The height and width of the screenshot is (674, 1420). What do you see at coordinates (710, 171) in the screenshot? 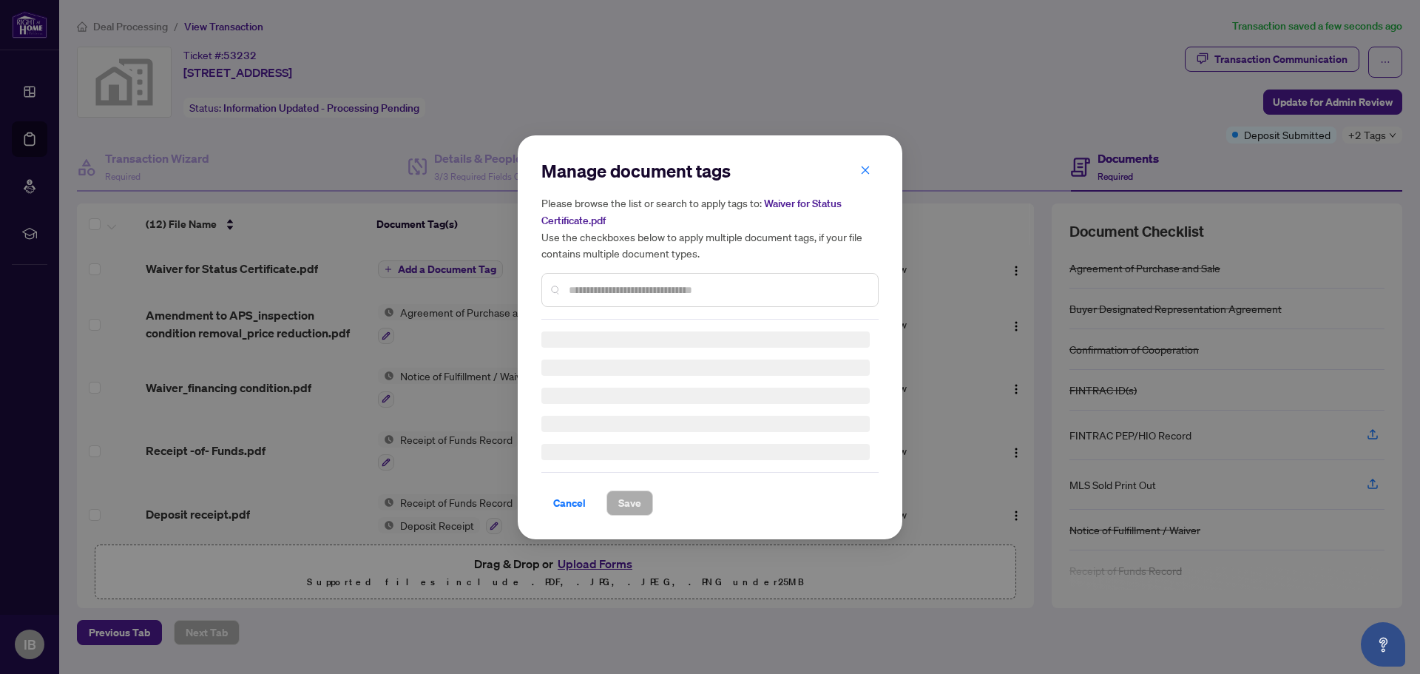
I see `h2: Manage document tags` at bounding box center [710, 171].